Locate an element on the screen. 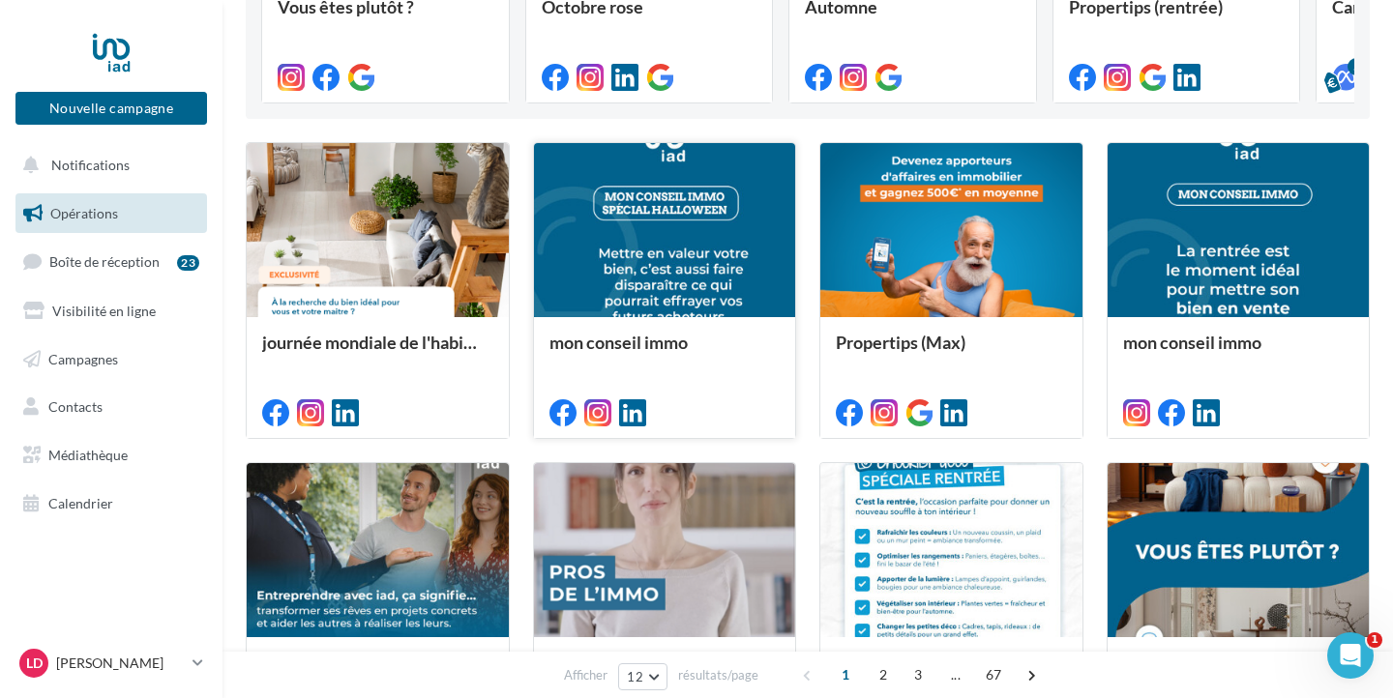 Image resolution: width=1393 pixels, height=698 pixels. span: 67 is located at coordinates (993, 675).